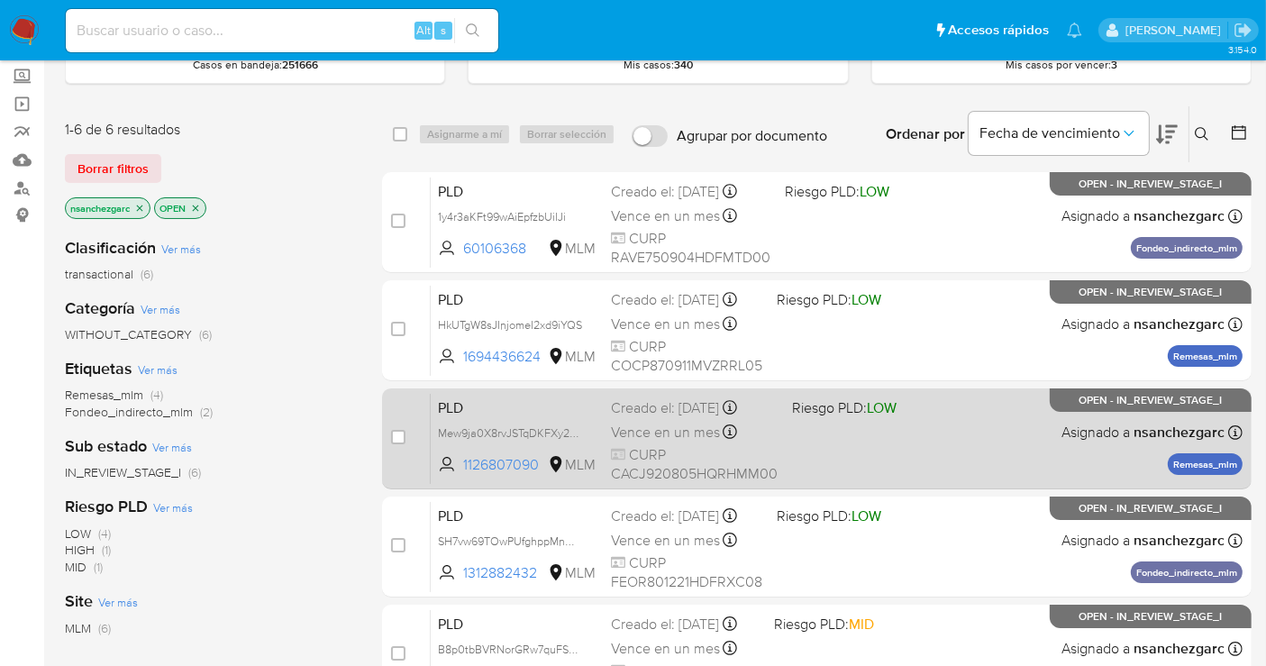 Image resolution: width=1266 pixels, height=666 pixels. What do you see at coordinates (282, 31) in the screenshot?
I see `input: Buscar usuario o caso...` at bounding box center [282, 31].